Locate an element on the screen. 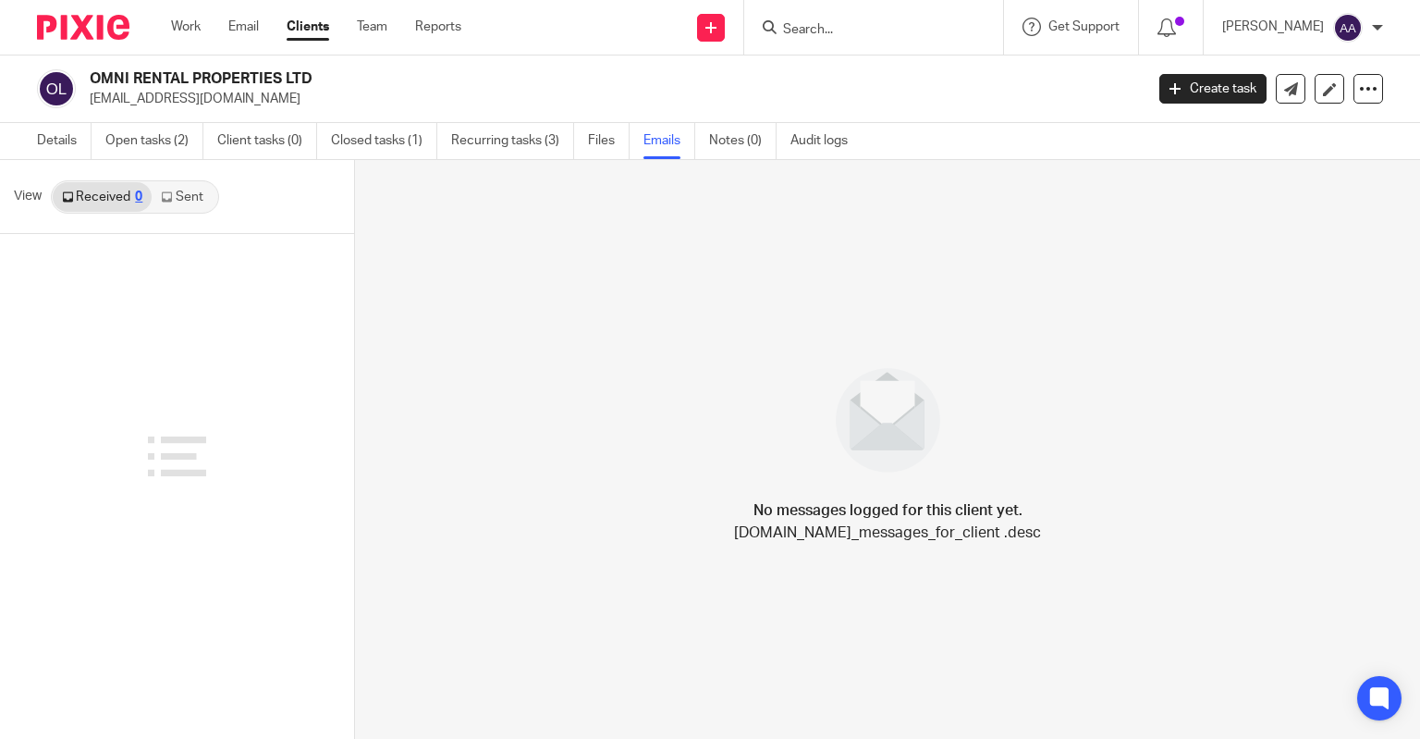  span: View is located at coordinates (28, 196).